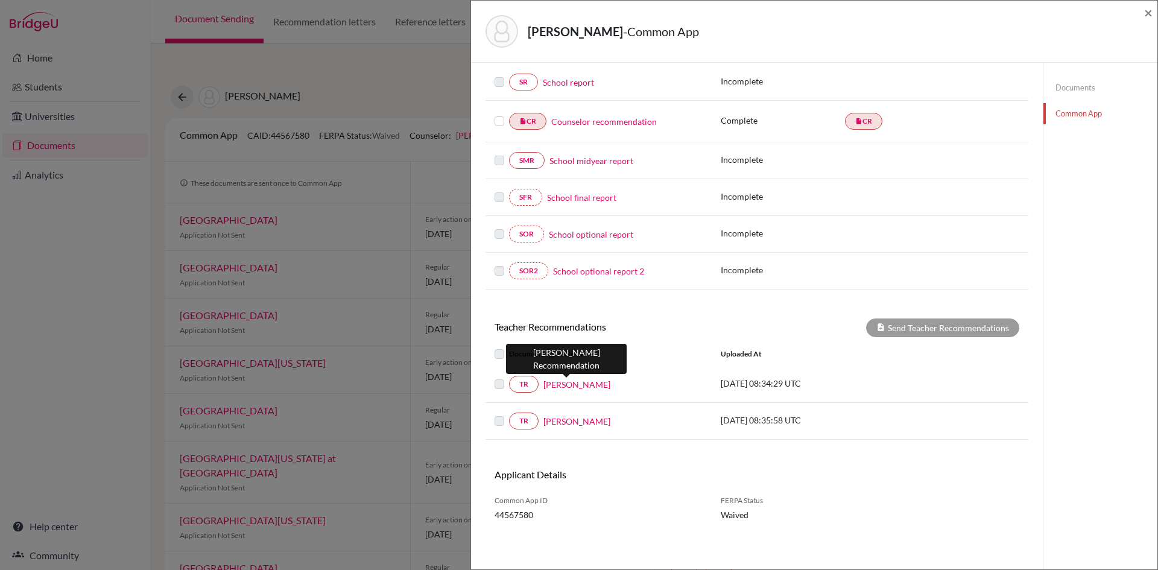 Image resolution: width=1158 pixels, height=570 pixels. I want to click on a: School midyear report, so click(591, 160).